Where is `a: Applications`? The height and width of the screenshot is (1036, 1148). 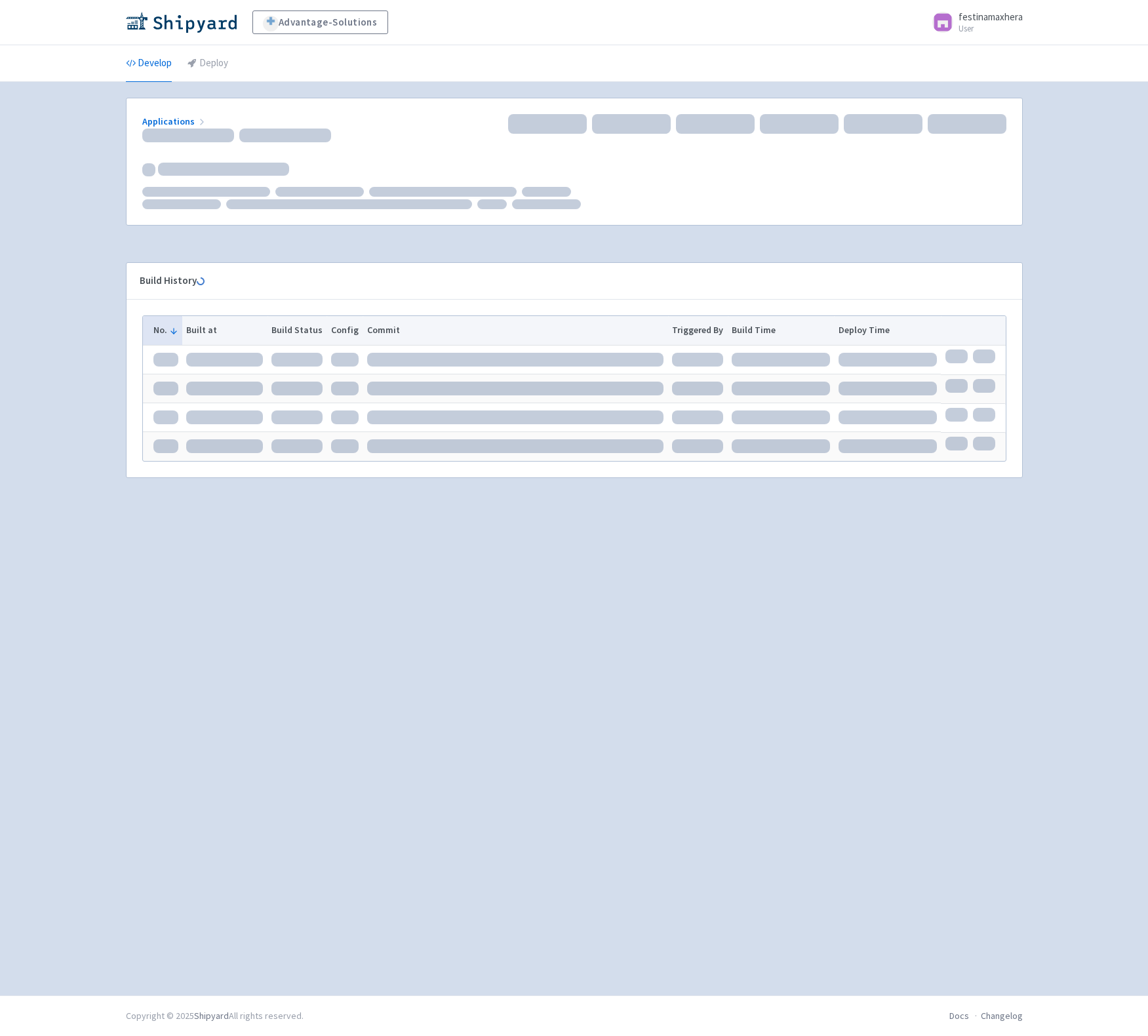 a: Applications is located at coordinates (175, 121).